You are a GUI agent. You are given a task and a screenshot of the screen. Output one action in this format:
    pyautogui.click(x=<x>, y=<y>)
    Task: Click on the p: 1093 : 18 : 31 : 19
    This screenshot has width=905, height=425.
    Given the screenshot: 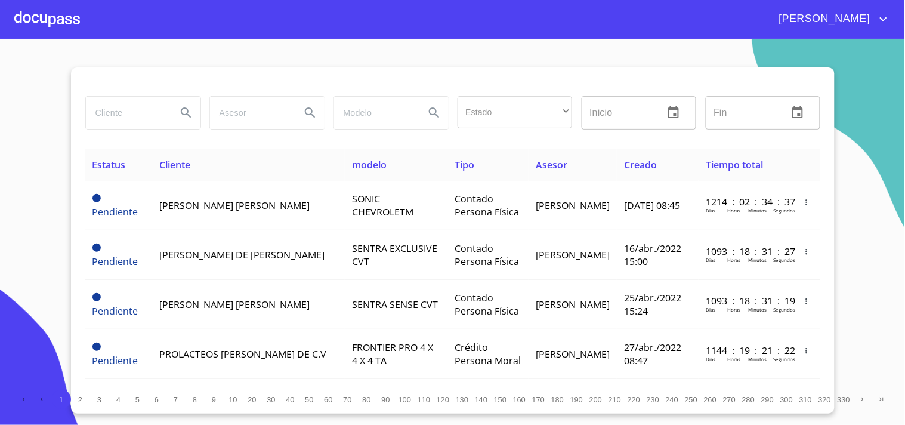 What is the action you would take?
    pyautogui.click(x=746, y=301)
    